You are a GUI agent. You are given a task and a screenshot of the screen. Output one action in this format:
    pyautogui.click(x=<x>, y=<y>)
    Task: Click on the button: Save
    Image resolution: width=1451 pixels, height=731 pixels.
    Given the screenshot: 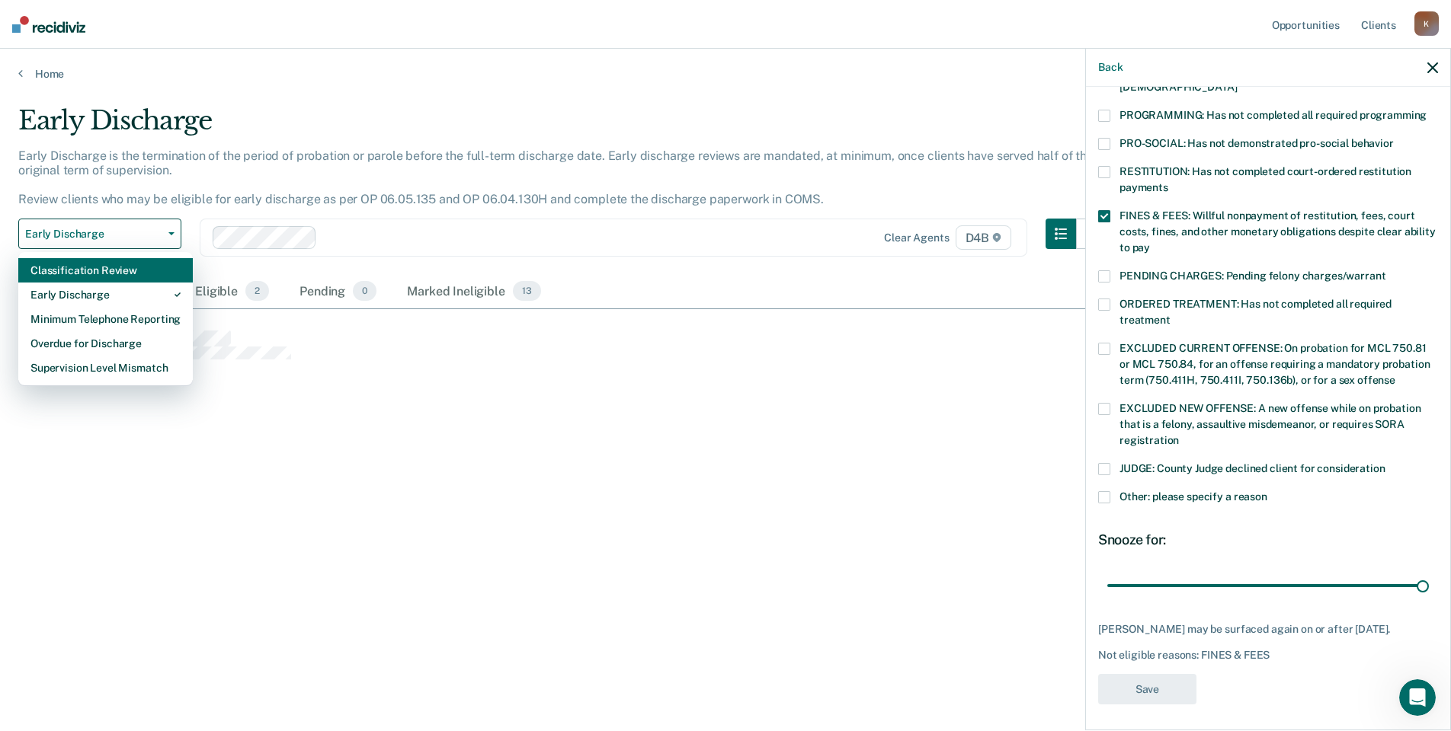 What is the action you would take?
    pyautogui.click(x=1147, y=689)
    